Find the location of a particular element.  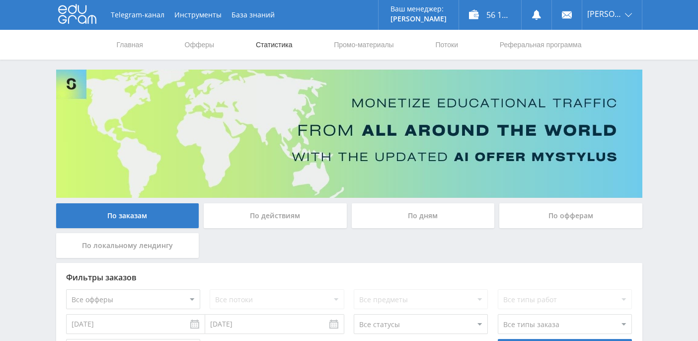

div: По заказам is located at coordinates (128, 216).